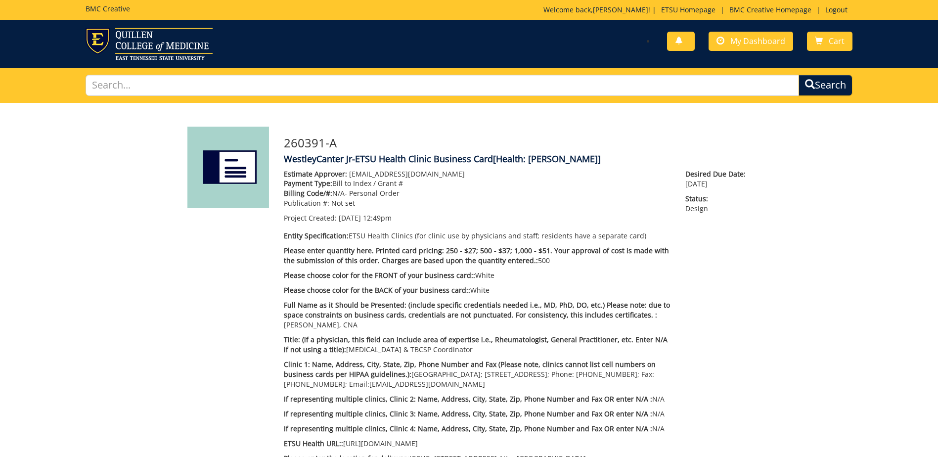 The image size is (938, 457). Describe the element at coordinates (308, 193) in the screenshot. I see `span: Billing Code/#:` at that location.